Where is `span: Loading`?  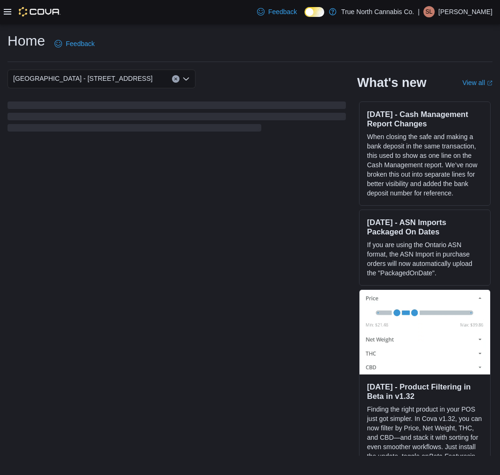 span: Loading is located at coordinates (177, 118).